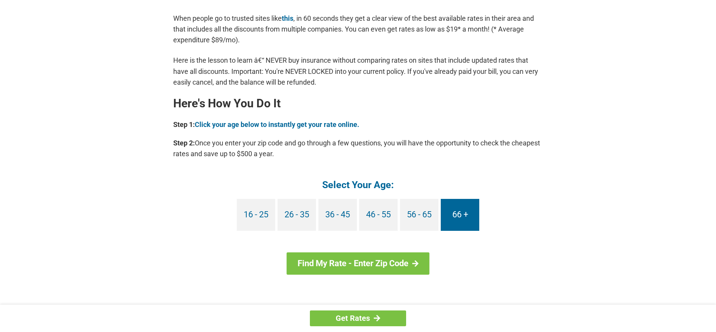 The image size is (716, 332). What do you see at coordinates (358, 318) in the screenshot?
I see `a: Get Rates` at bounding box center [358, 318].